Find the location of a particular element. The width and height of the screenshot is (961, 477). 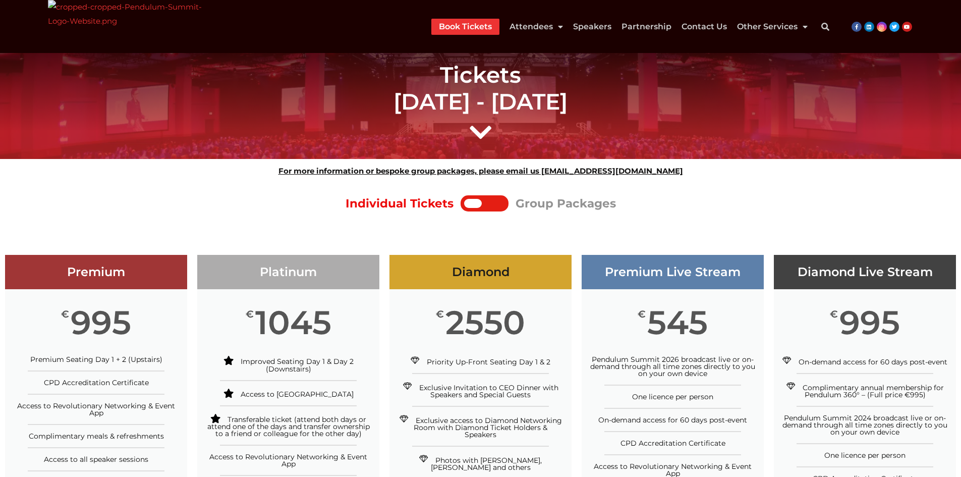

div: Search is located at coordinates (825, 27).